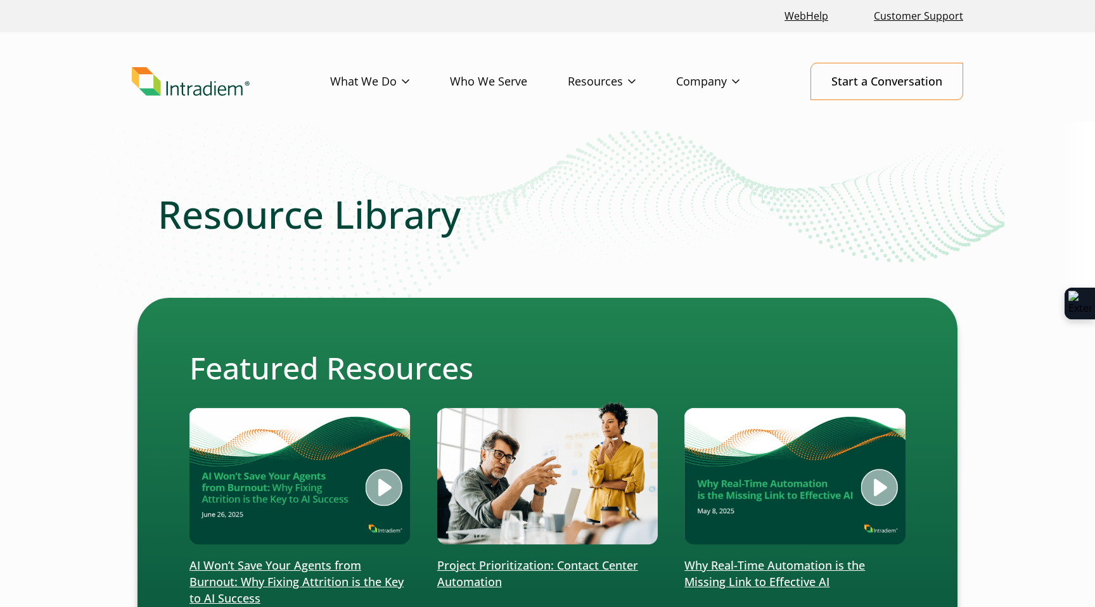  I want to click on p: AI Won’t Save Your Agents from Burnout: Why Fixing Attrition is the Key to AI Success, so click(300, 582).